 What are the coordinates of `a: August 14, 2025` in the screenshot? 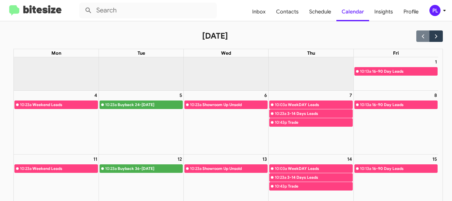 It's located at (350, 159).